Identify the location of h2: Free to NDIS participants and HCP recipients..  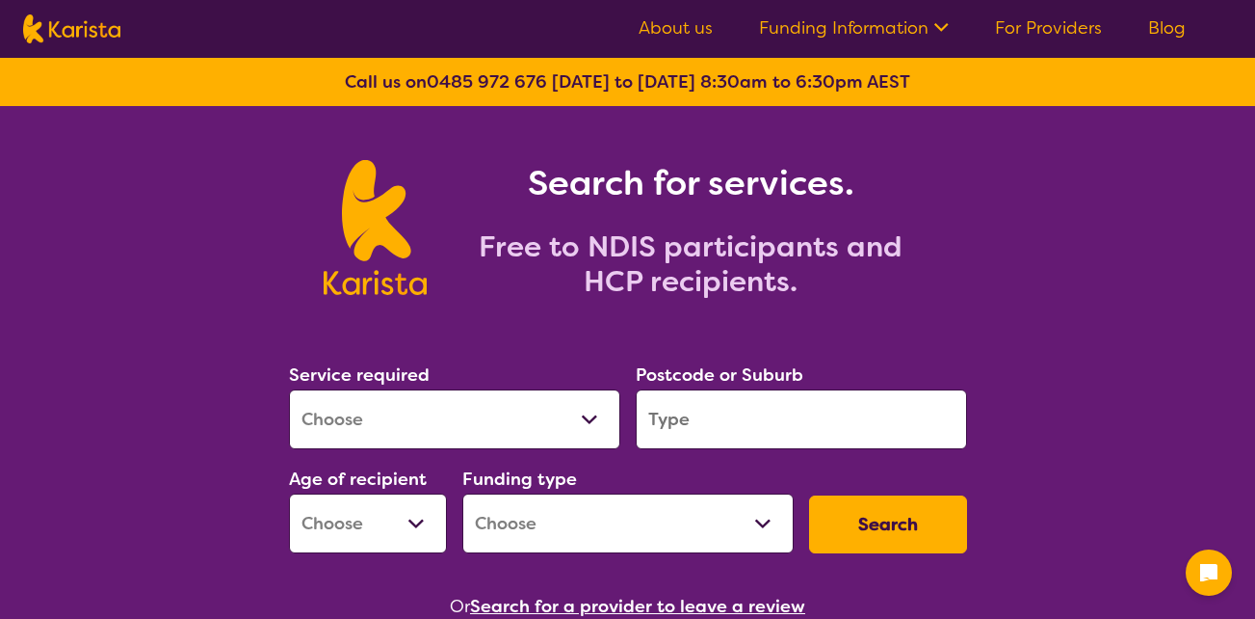
(691, 264).